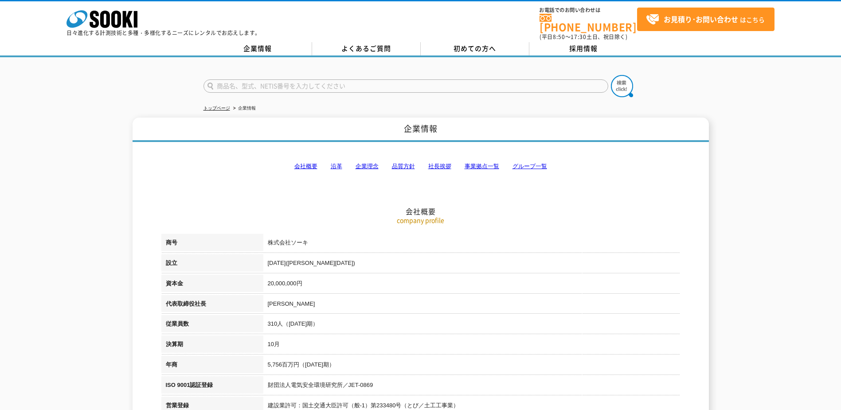 The height and width of the screenshot is (410, 841). I want to click on th: 年商, so click(212, 366).